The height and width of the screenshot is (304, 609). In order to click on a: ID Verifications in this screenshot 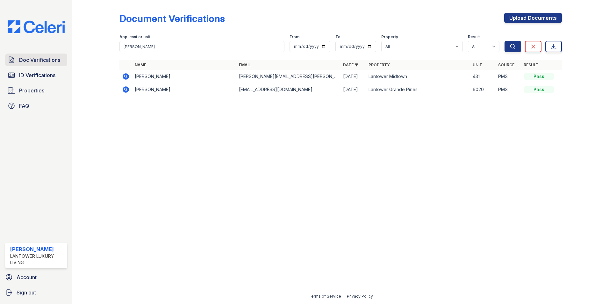, I will do `click(36, 75)`.